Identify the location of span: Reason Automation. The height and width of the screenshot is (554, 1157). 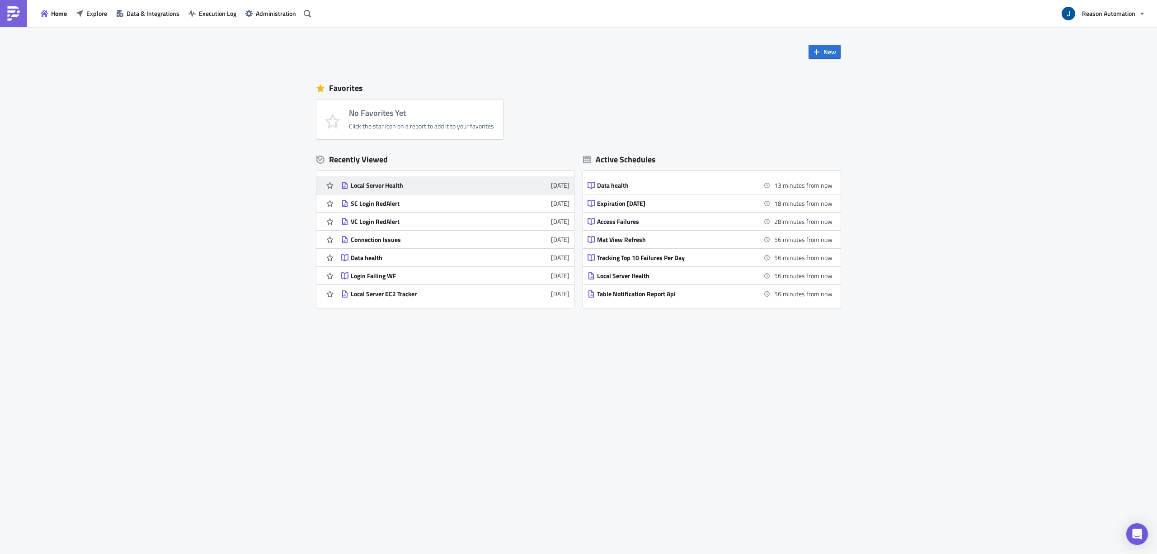
(1109, 13).